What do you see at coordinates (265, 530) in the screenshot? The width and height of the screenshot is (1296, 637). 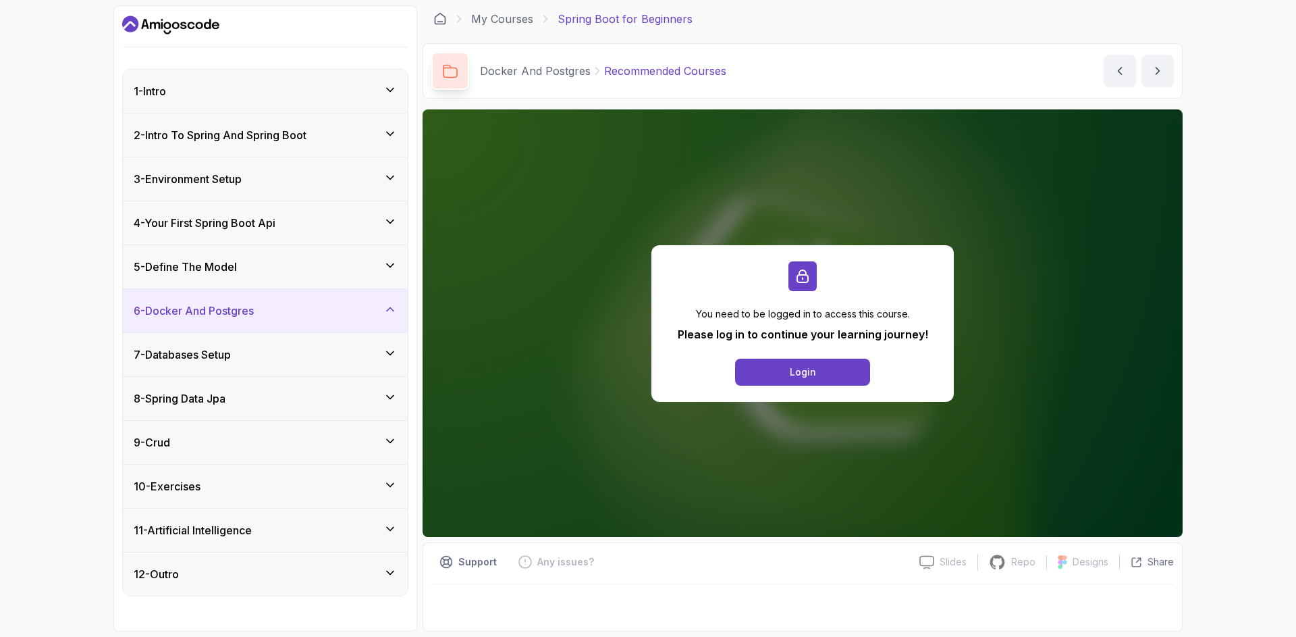 I see `button: 11-Artificial Intelligence` at bounding box center [265, 530].